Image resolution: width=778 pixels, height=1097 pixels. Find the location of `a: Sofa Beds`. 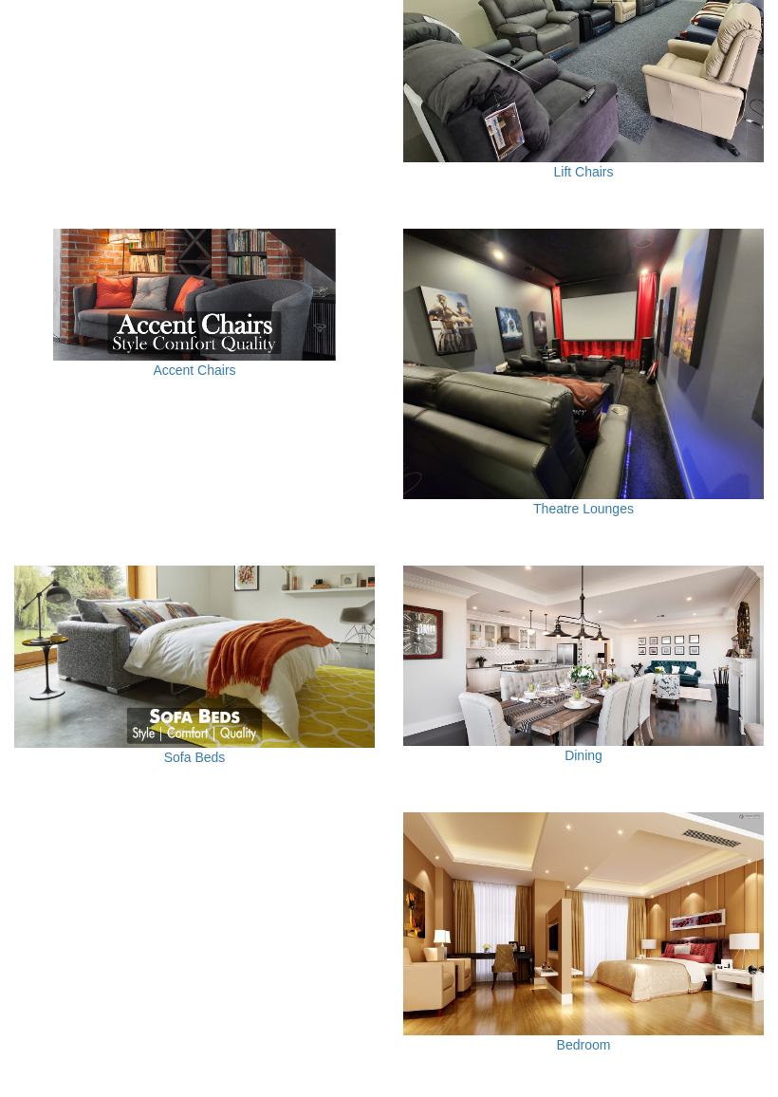

a: Sofa Beds is located at coordinates (195, 757).